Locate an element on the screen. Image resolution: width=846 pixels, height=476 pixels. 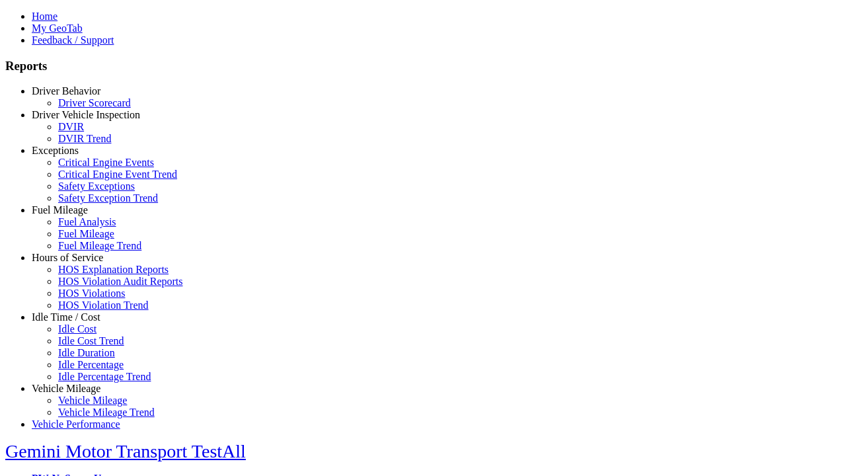
a: Idle Cost Trend is located at coordinates (91, 340).